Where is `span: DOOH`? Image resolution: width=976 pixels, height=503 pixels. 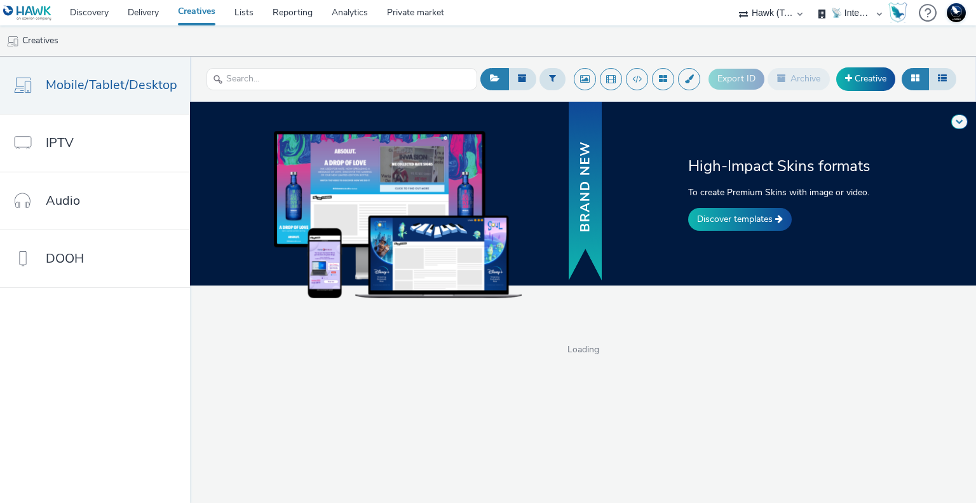
span: DOOH is located at coordinates (65, 258).